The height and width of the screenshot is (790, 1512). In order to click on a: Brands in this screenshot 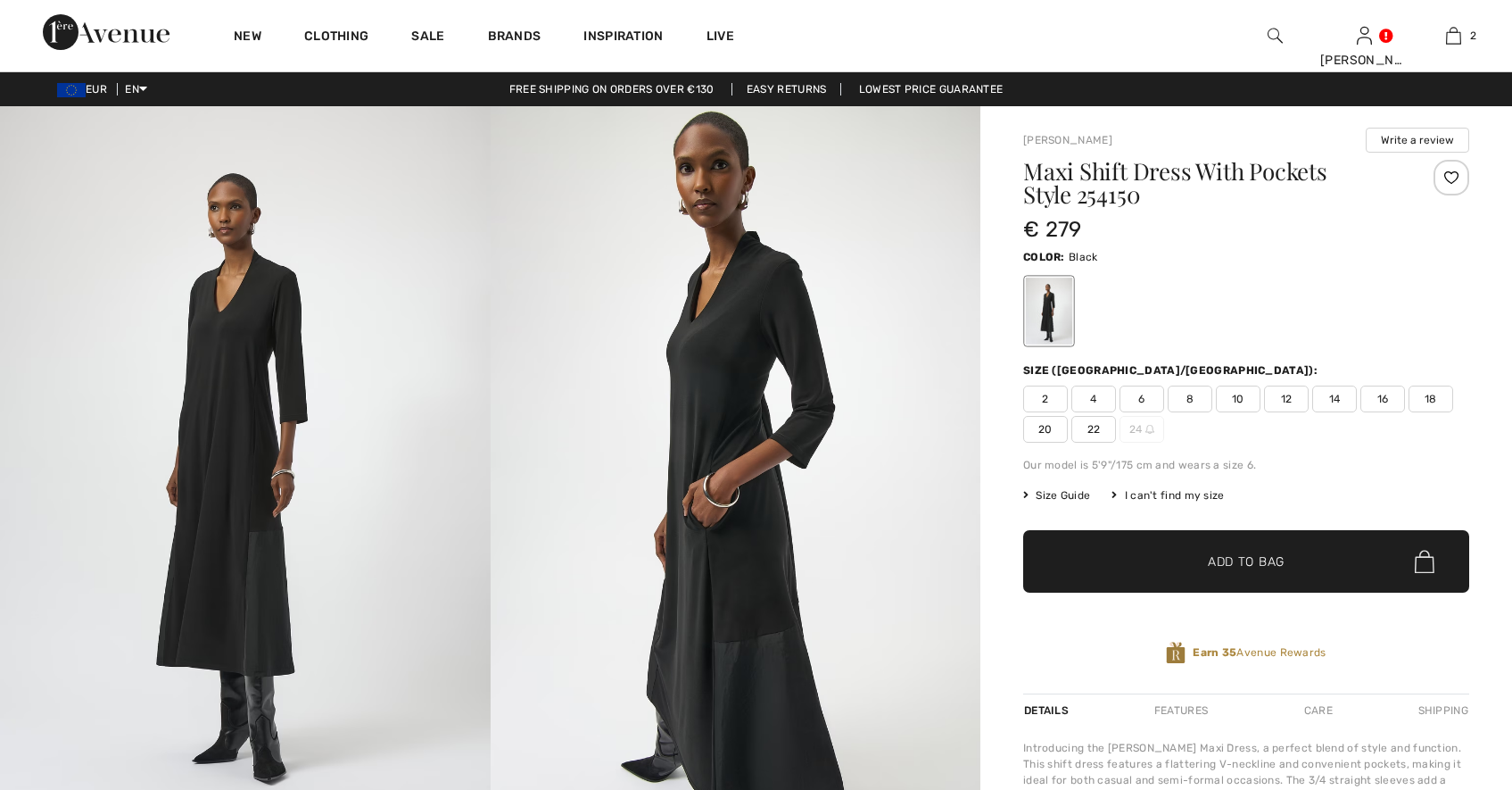, I will do `click(515, 37)`.